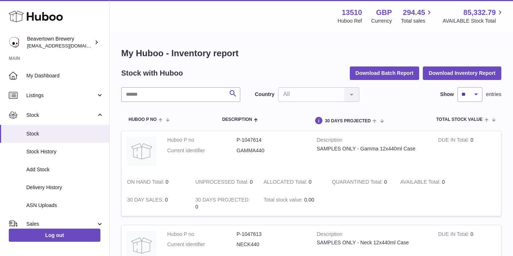  Describe the element at coordinates (65, 76) in the screenshot. I see `span: My Dashboard` at that location.